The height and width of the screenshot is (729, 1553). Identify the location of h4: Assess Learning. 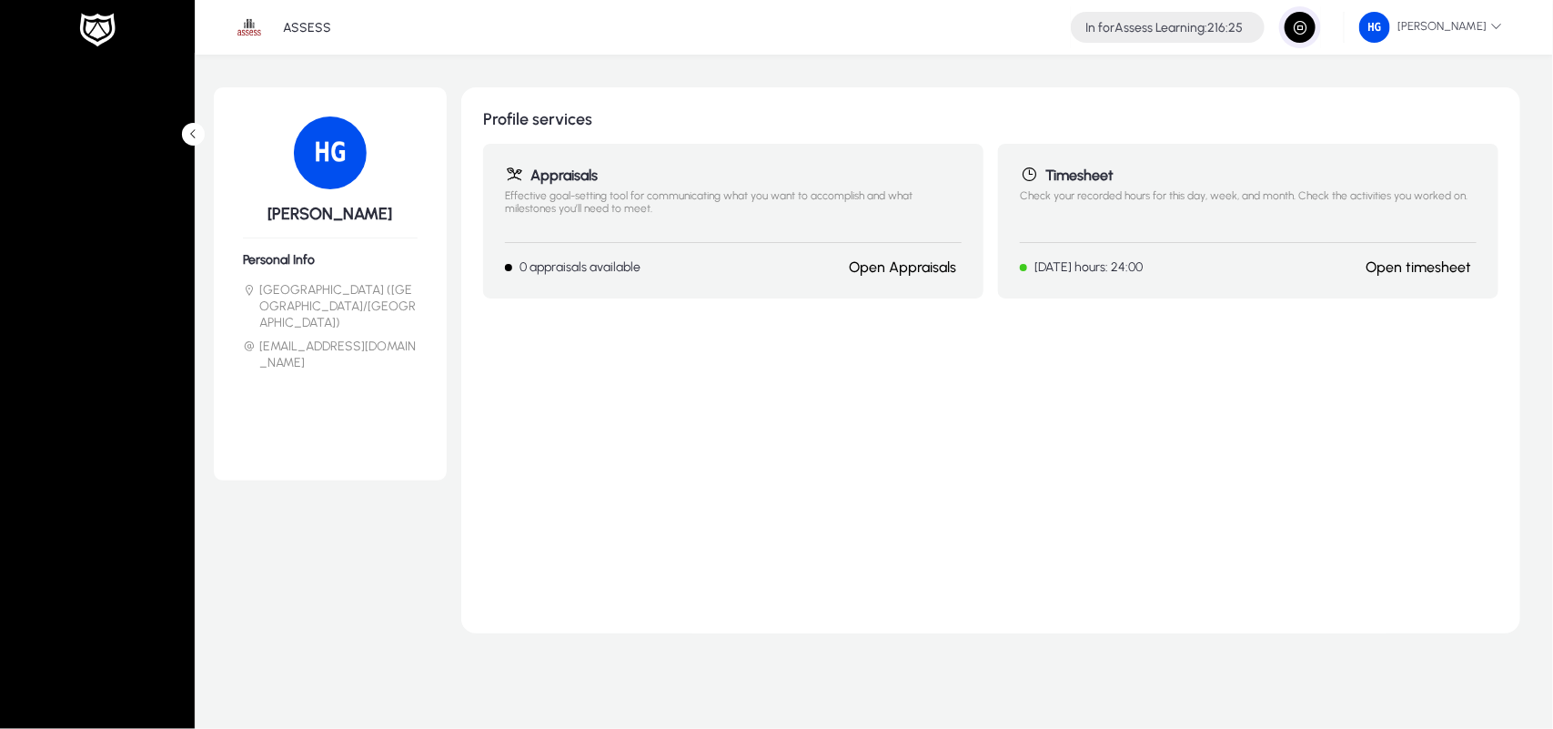
(1164, 27).